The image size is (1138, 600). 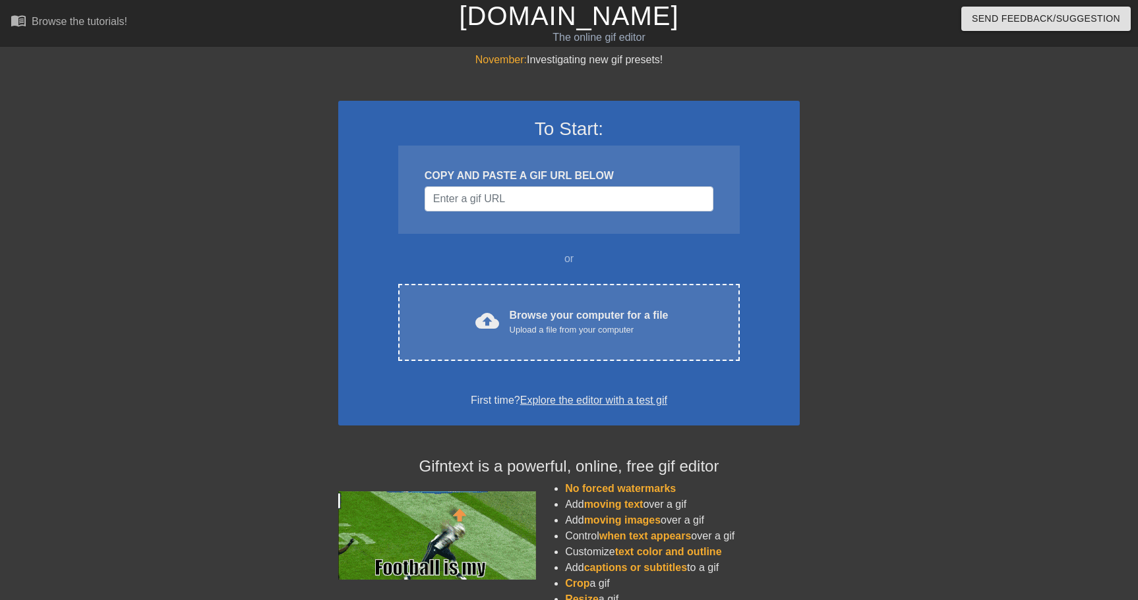 What do you see at coordinates (18, 20) in the screenshot?
I see `span: menu_book` at bounding box center [18, 20].